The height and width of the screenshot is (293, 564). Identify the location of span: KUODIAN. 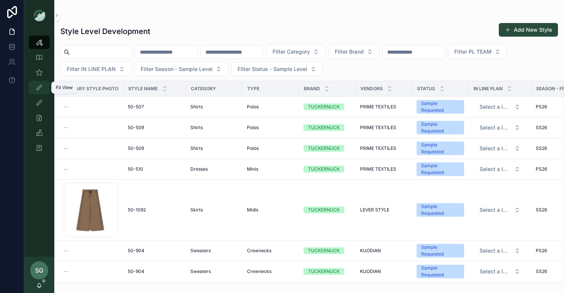
(370, 271).